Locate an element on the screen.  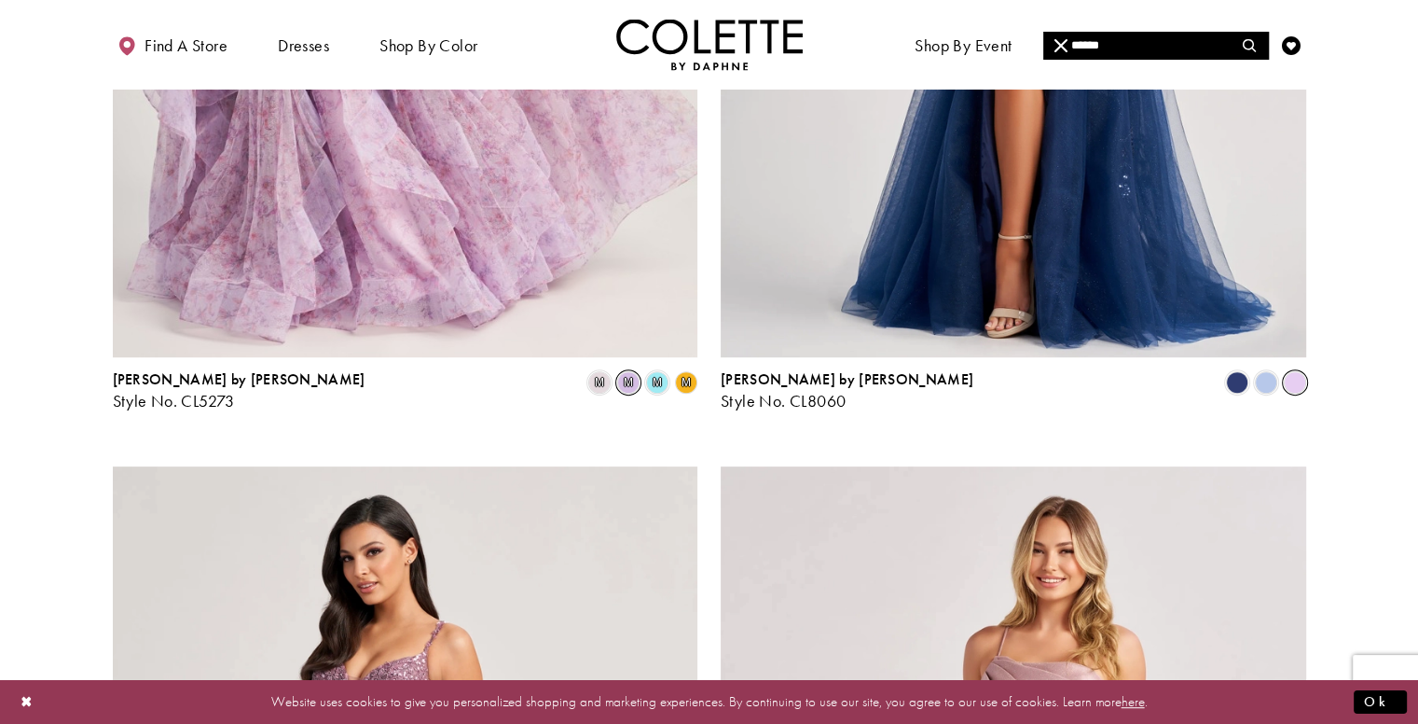
a: Toggle search is located at coordinates (1251, 44).